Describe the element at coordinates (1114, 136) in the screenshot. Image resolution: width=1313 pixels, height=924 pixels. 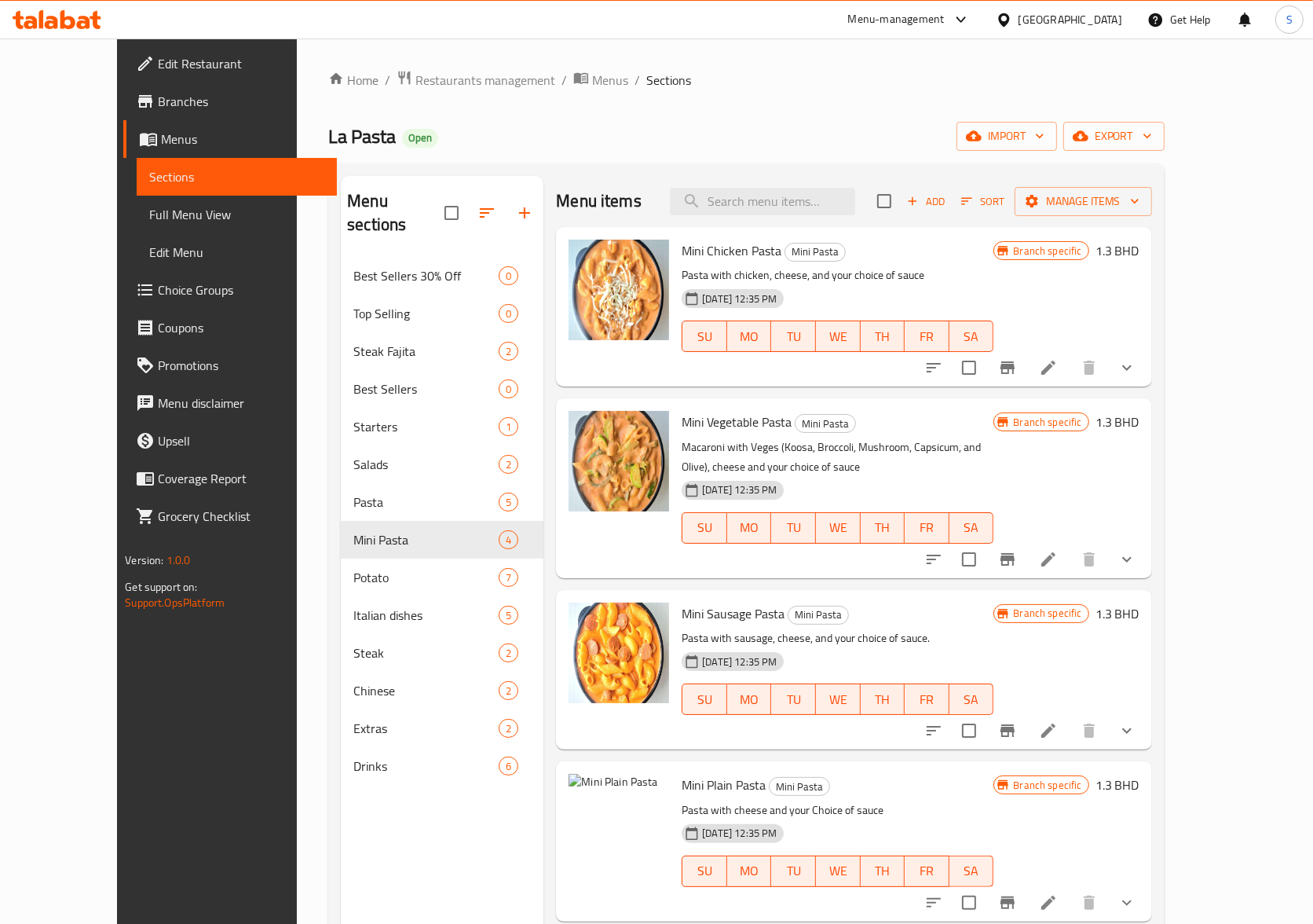
I see `button: export` at that location.